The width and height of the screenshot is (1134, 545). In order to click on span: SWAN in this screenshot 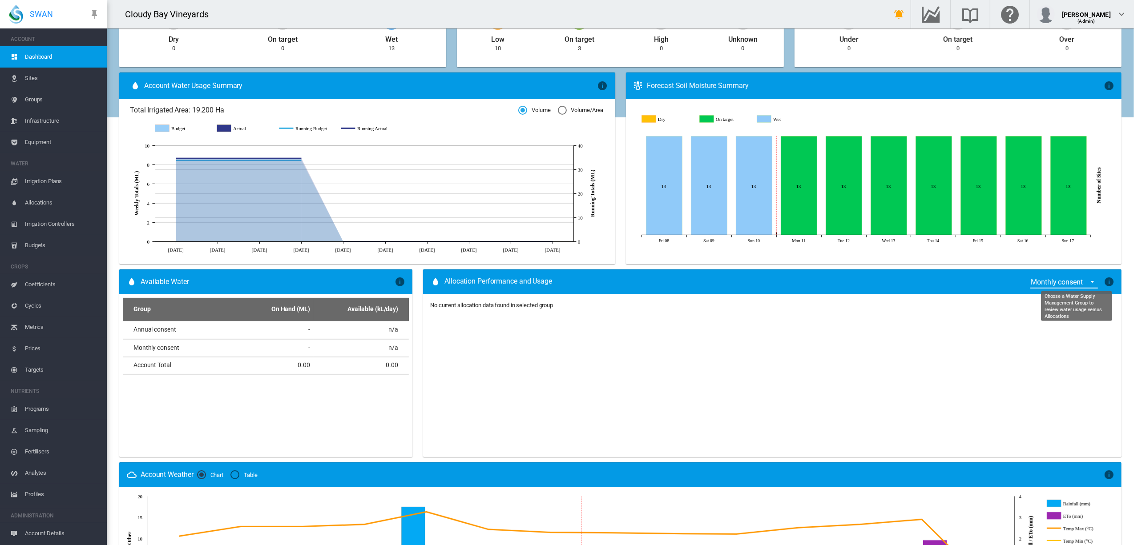, I will do `click(41, 14)`.